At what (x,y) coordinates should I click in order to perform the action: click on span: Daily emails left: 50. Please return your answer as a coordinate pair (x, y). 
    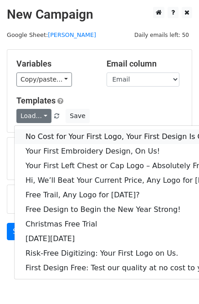
    Looking at the image, I should click on (162, 35).